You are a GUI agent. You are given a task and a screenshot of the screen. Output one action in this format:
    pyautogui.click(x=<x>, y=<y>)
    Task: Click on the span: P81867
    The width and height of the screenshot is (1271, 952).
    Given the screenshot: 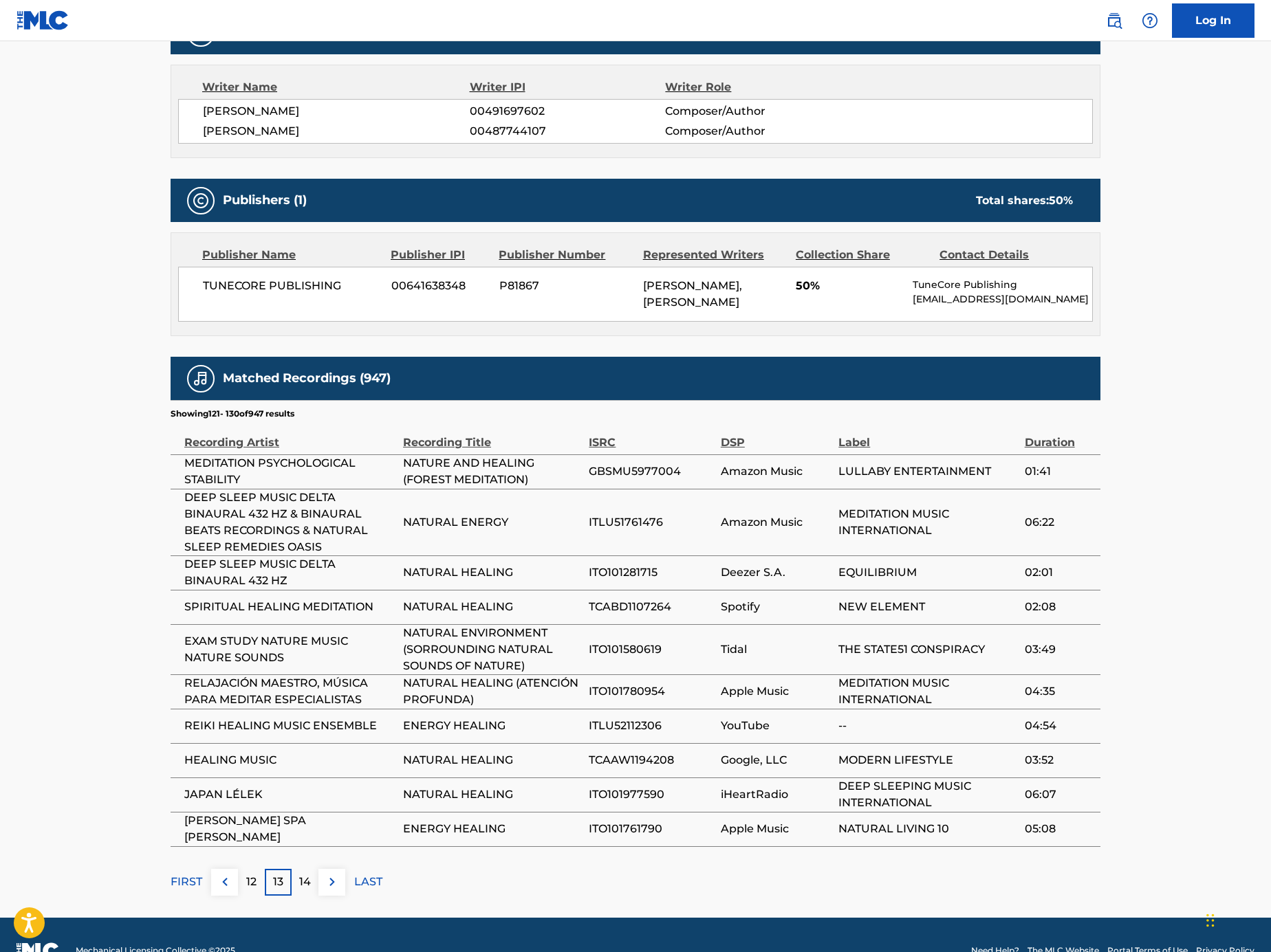 What is the action you would take?
    pyautogui.click(x=566, y=286)
    